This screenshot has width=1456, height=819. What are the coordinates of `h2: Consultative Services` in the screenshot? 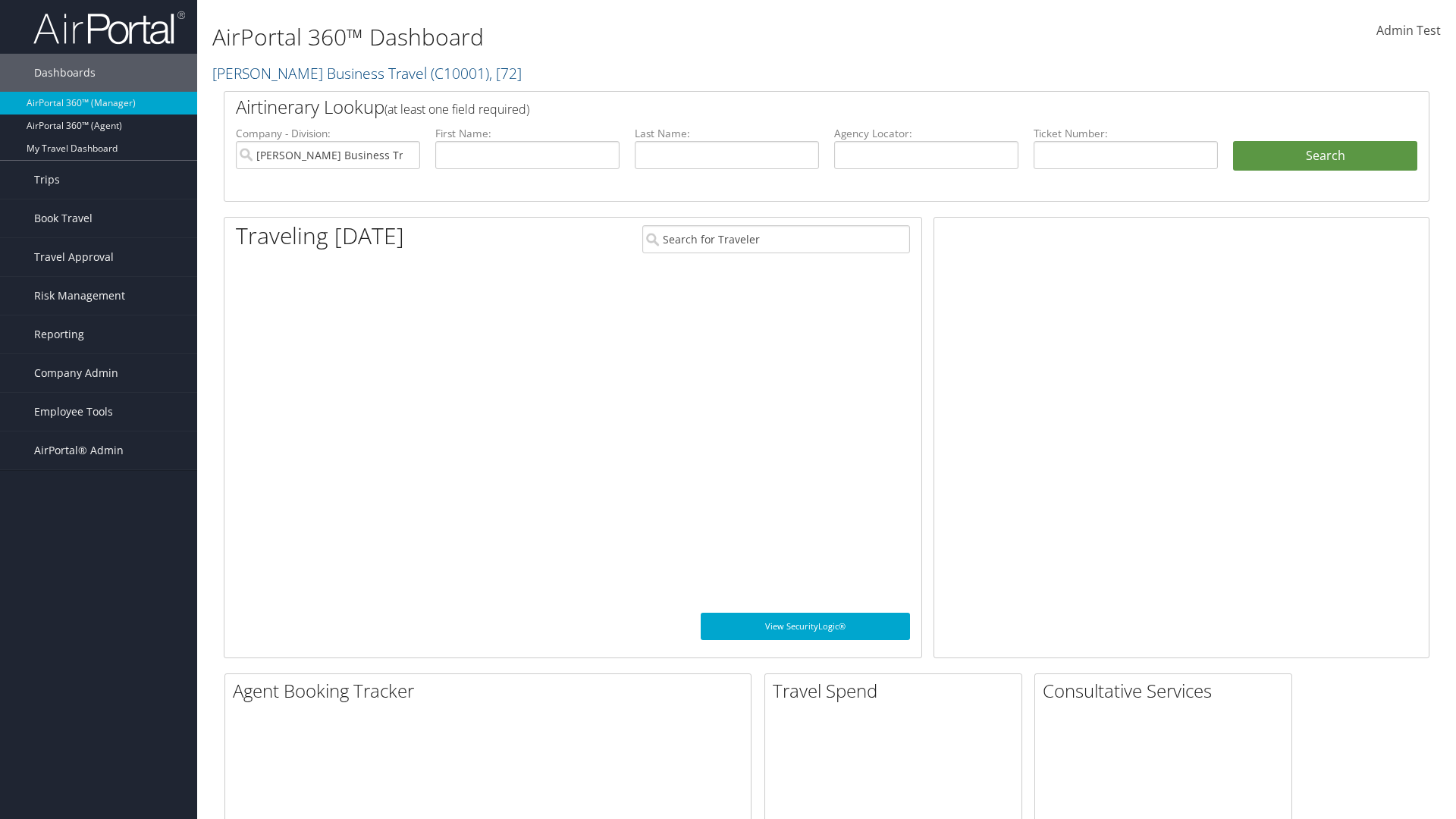 It's located at (1167, 691).